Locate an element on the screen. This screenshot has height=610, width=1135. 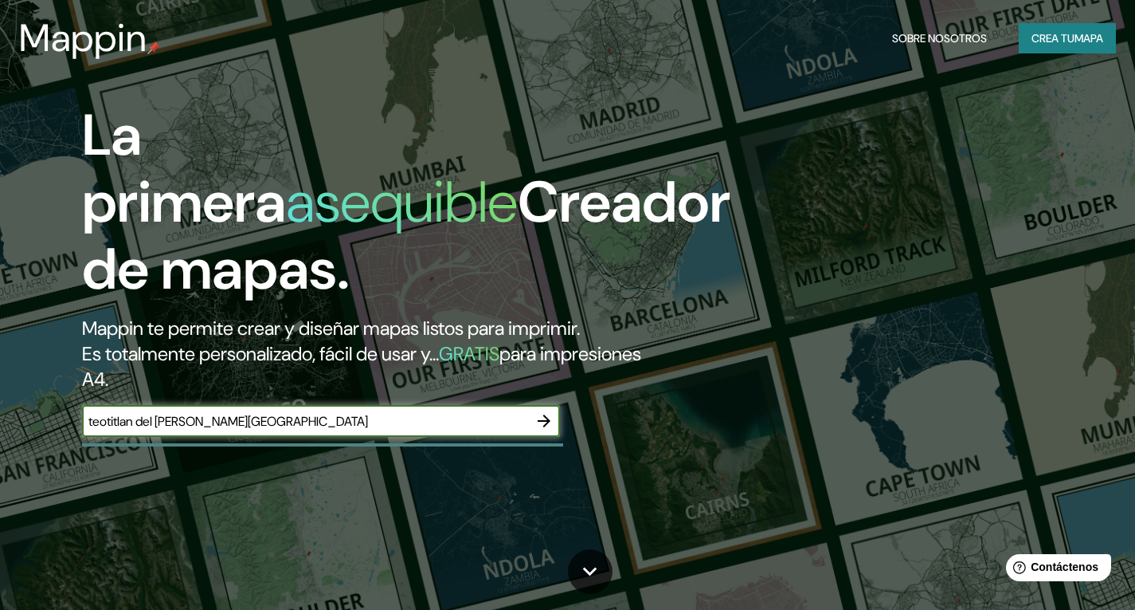
font: Creador de mapas. is located at coordinates (406, 235).